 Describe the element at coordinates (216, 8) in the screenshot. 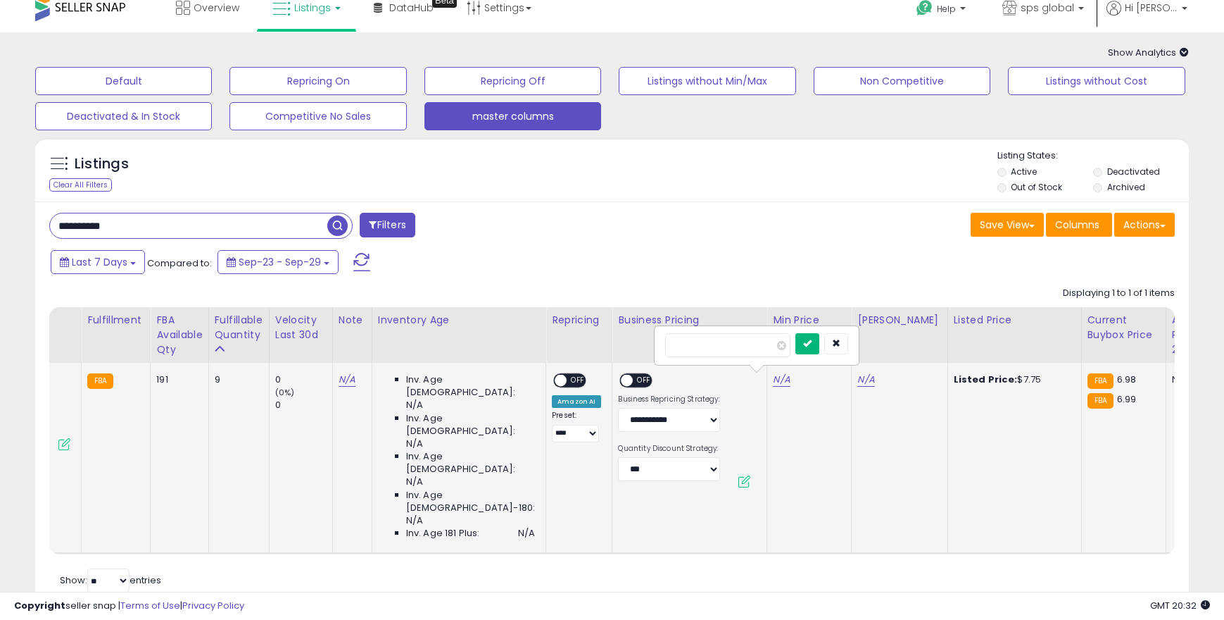

I see `span: Overview` at that location.